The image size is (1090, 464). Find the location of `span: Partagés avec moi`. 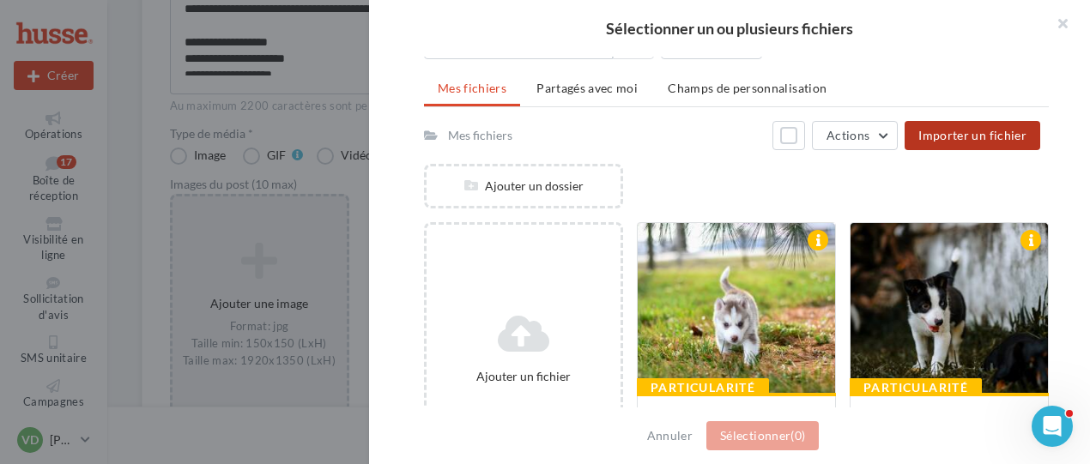

span: Partagés avec moi is located at coordinates (587, 88).